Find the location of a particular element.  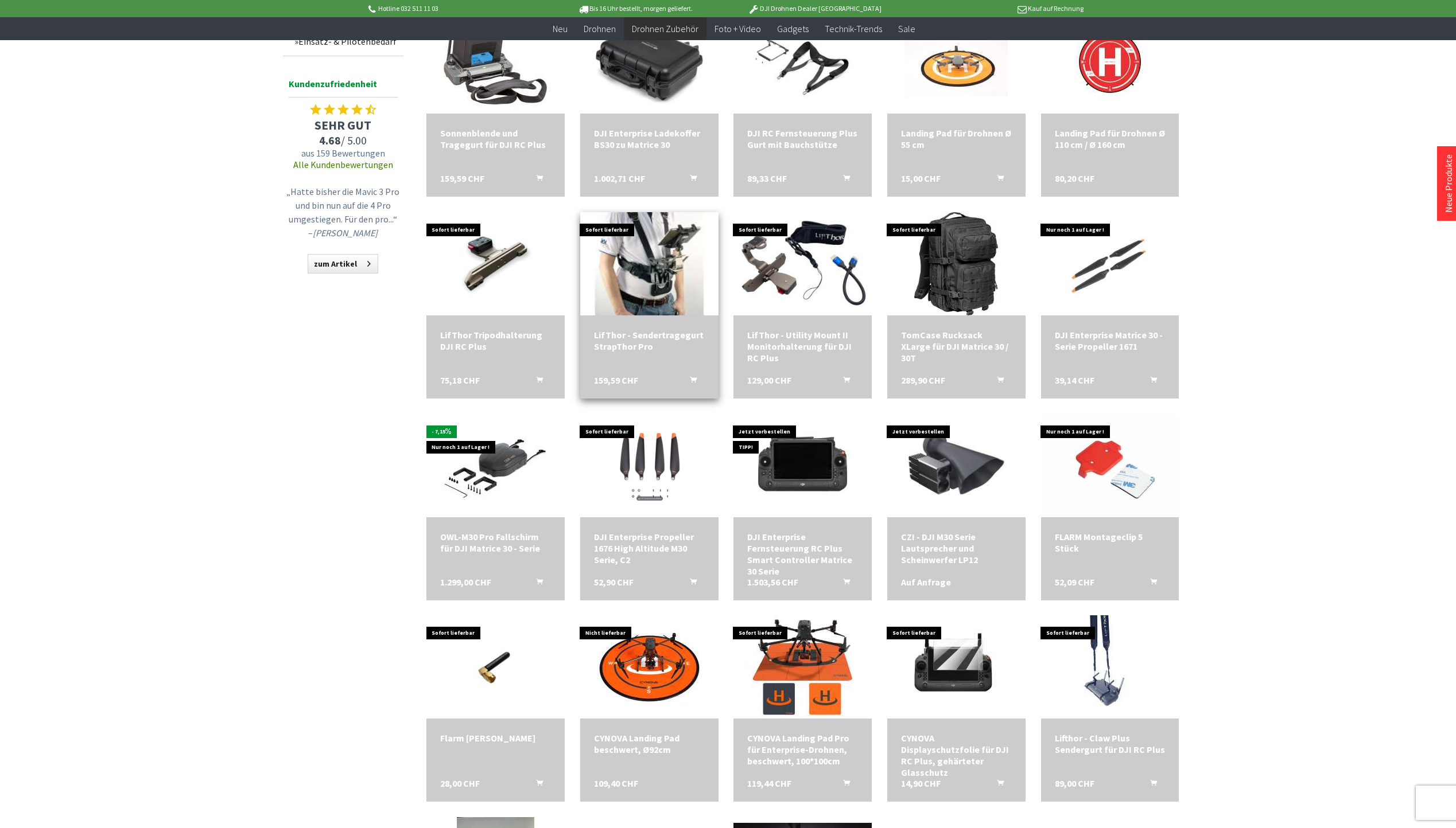

a: LifThor - Sendertragegurt StrapThor Pro 159,59 CHF In den Warenkorb is located at coordinates (649, 340).